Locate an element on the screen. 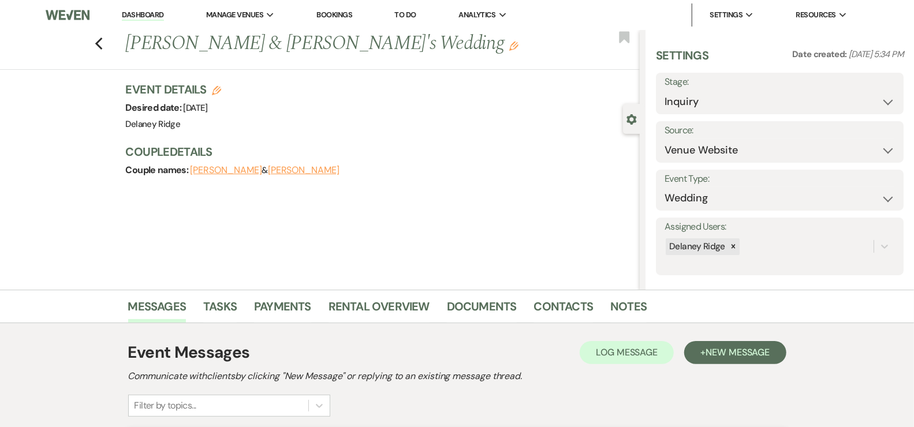  span: New Message is located at coordinates (737, 352).